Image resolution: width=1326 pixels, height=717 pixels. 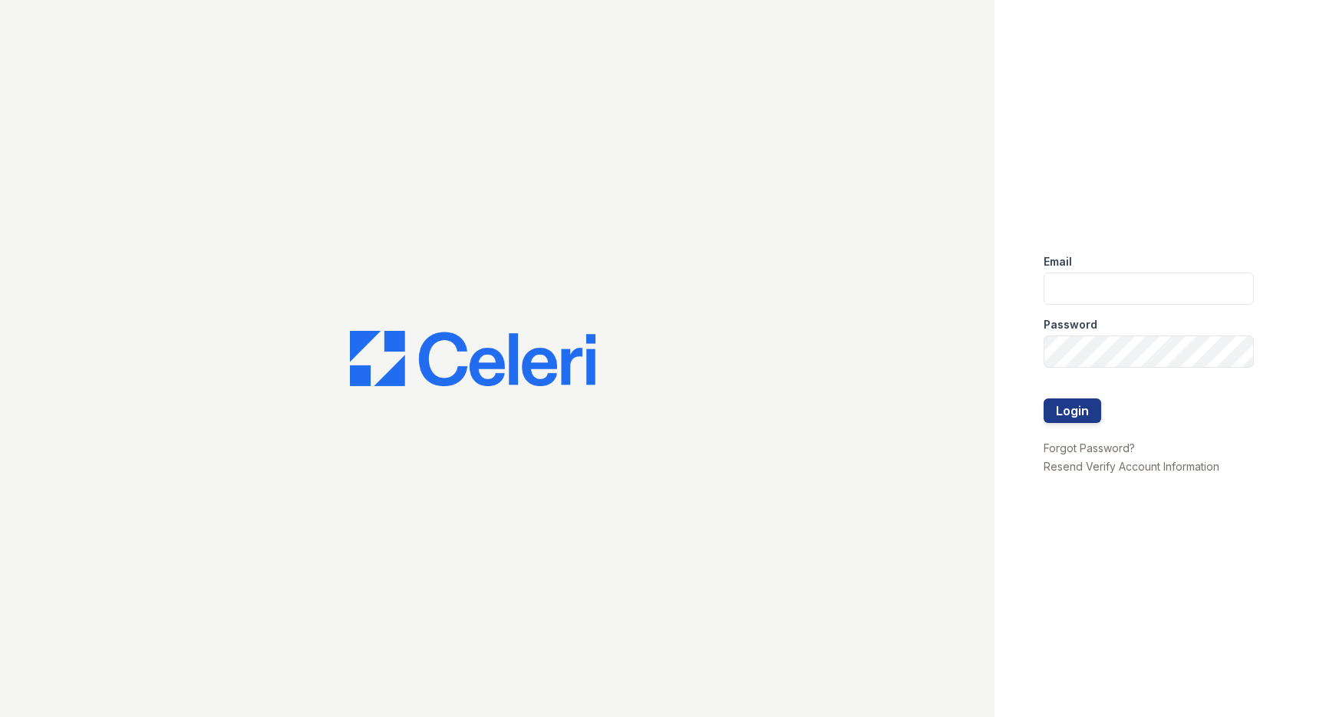 I want to click on img: CE_Logo_Blue-a8612792a0a2168367f1c8372b55b34899dd931a85d93a1a3d3e32e68fde9ad4.png, so click(x=473, y=358).